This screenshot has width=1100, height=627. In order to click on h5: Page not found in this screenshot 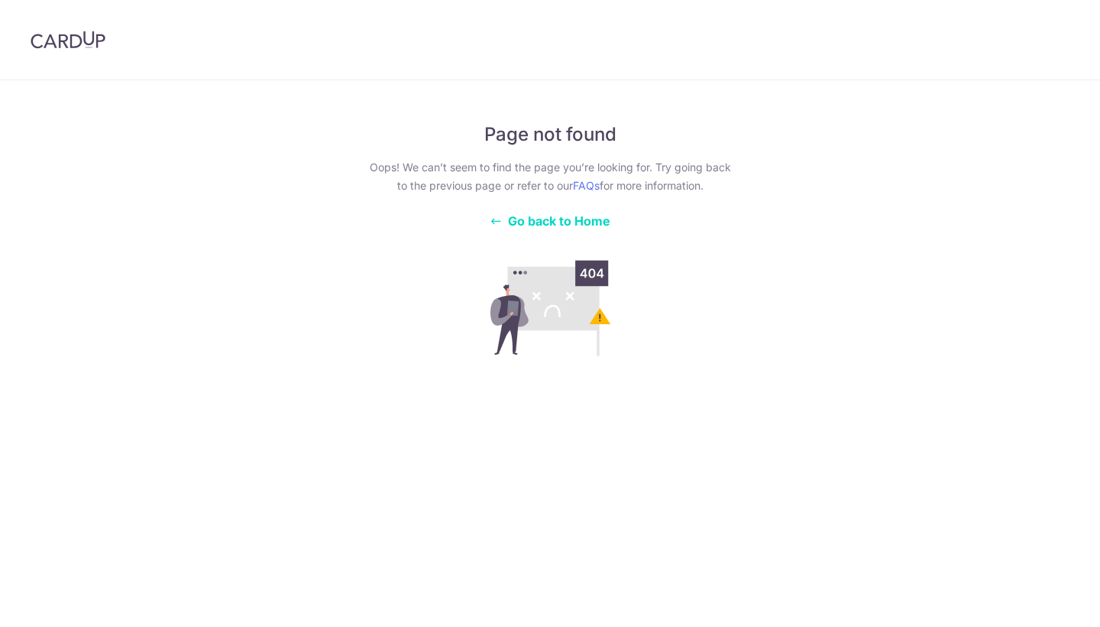, I will do `click(550, 134)`.